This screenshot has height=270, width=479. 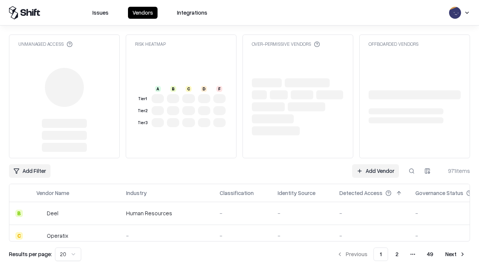 What do you see at coordinates (397, 254) in the screenshot?
I see `button: 2` at bounding box center [397, 254].